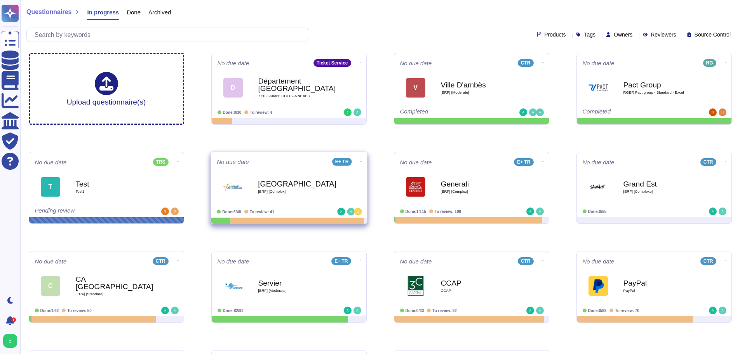 This screenshot has width=740, height=354. What do you see at coordinates (12, 341) in the screenshot?
I see `button: user` at bounding box center [12, 341].